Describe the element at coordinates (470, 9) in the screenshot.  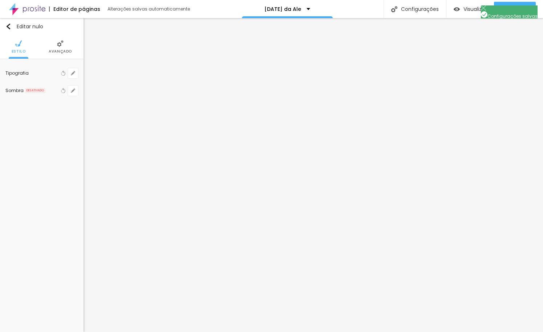
I see `button: Visualizar` at that location.